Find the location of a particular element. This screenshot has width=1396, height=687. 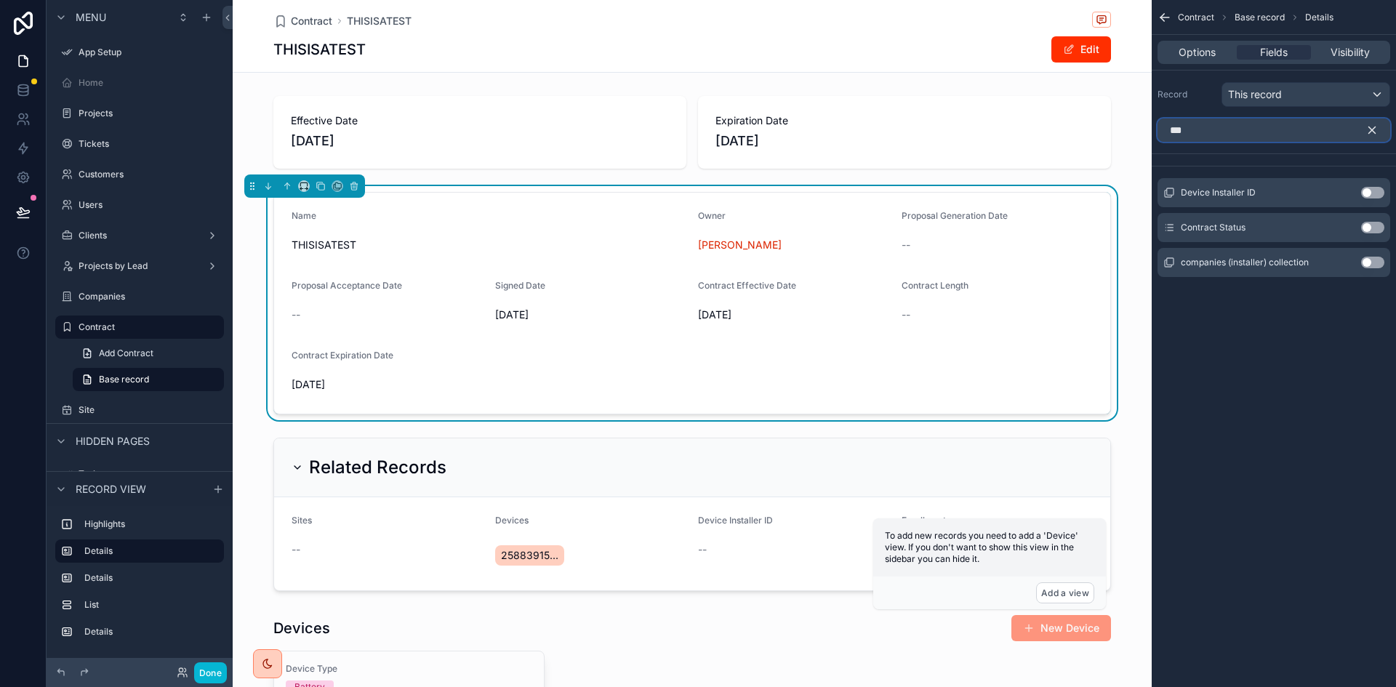

label: Tickets is located at coordinates (150, 144).